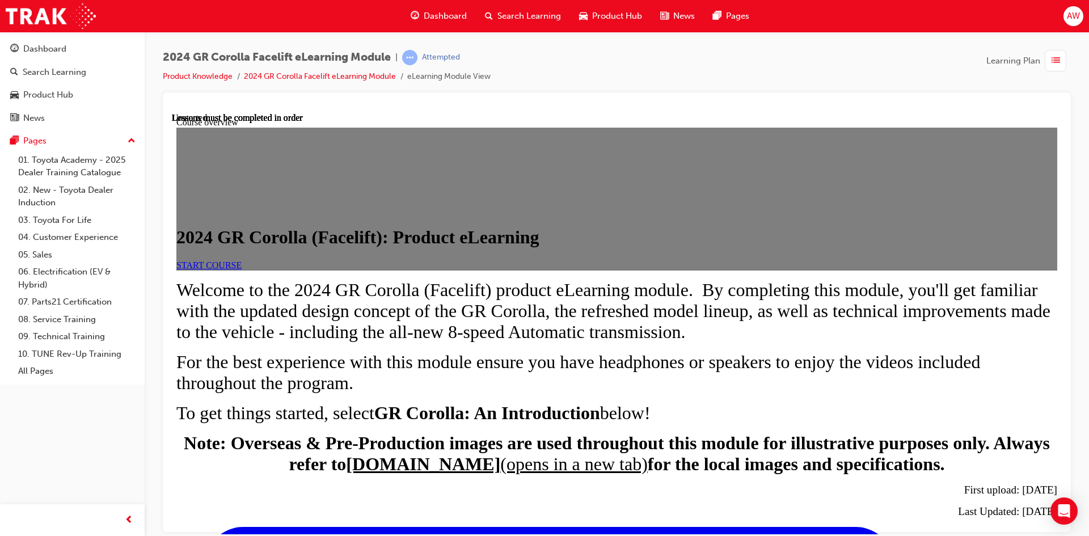  I want to click on a: Dashboard, so click(72, 49).